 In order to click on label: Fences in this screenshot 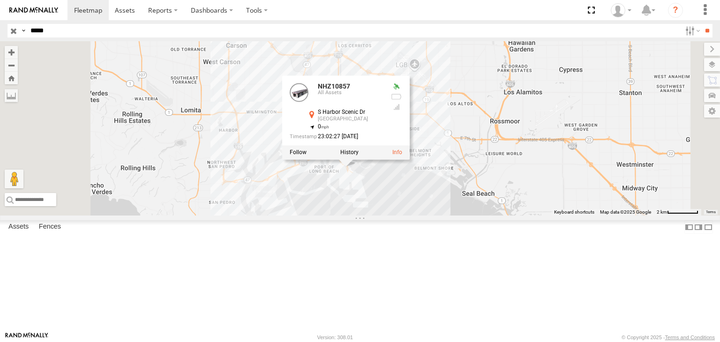, I will do `click(50, 227)`.